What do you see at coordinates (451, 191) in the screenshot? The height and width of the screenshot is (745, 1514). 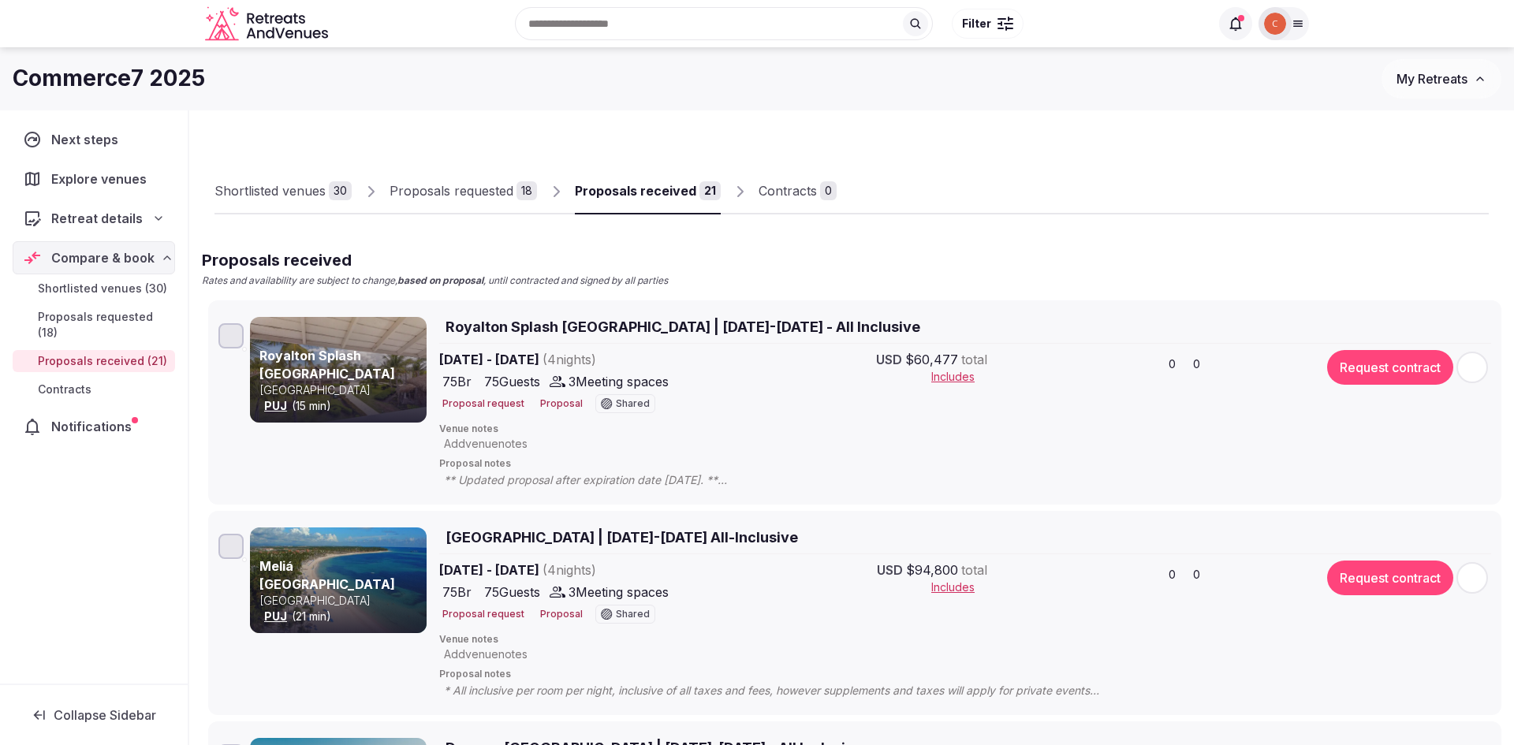 I see `div: Proposals requested` at bounding box center [451, 191].